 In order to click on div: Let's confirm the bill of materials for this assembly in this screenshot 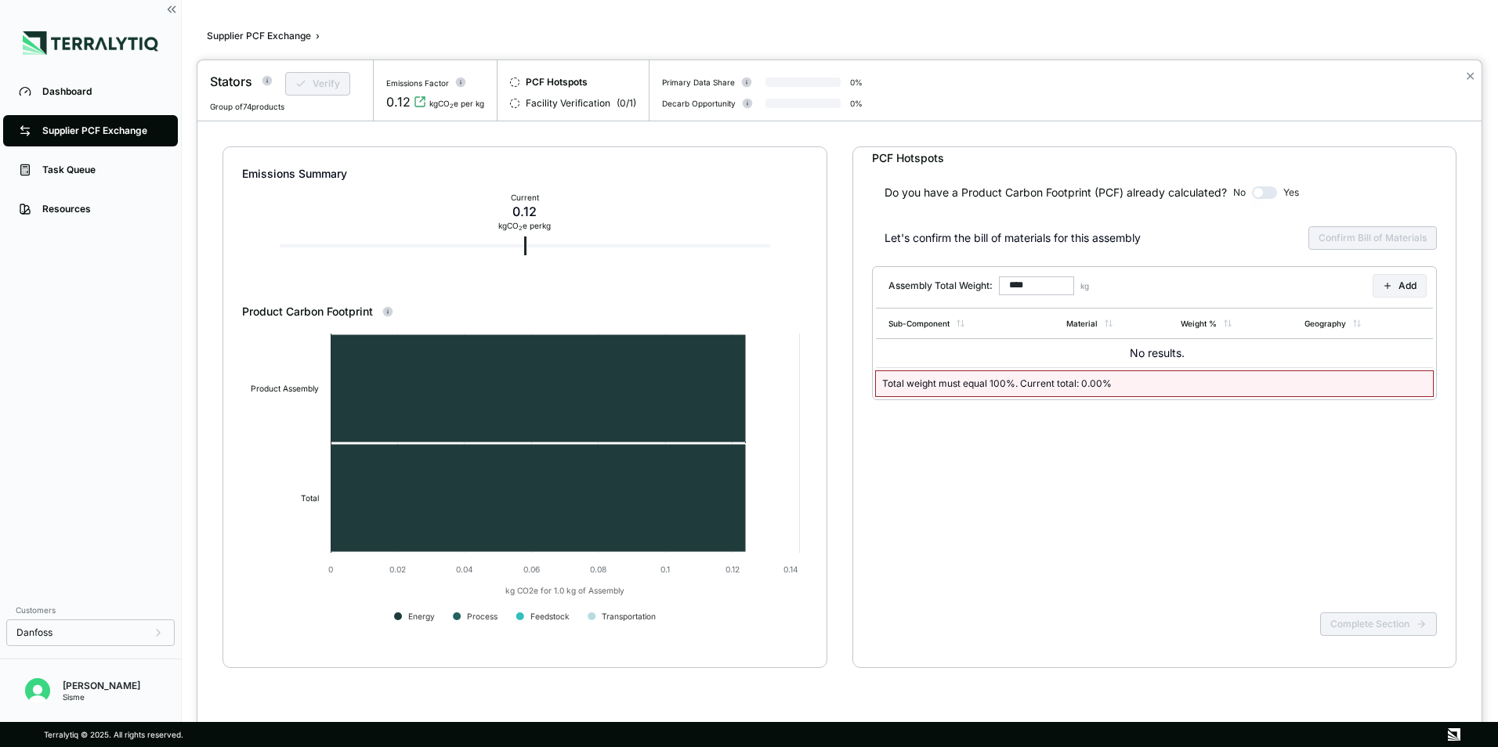, I will do `click(1012, 238)`.